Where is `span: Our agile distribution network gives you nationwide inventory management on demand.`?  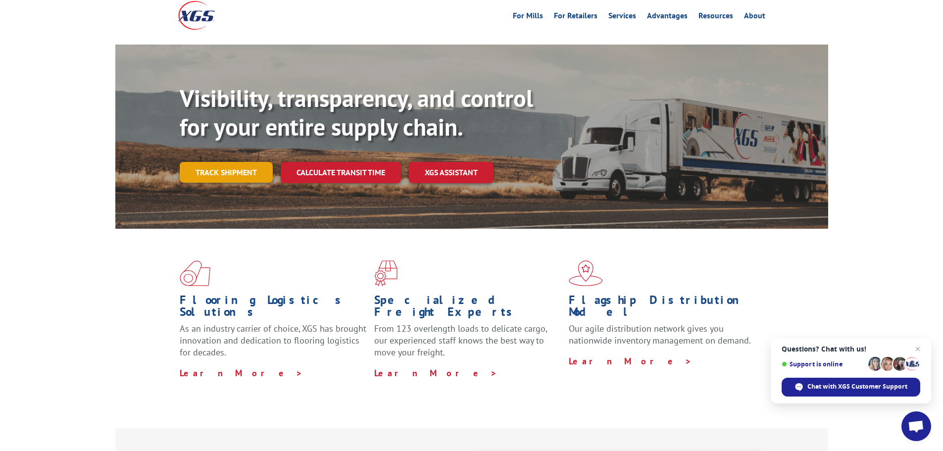
span: Our agile distribution network gives you nationwide inventory management on demand. is located at coordinates (660, 334).